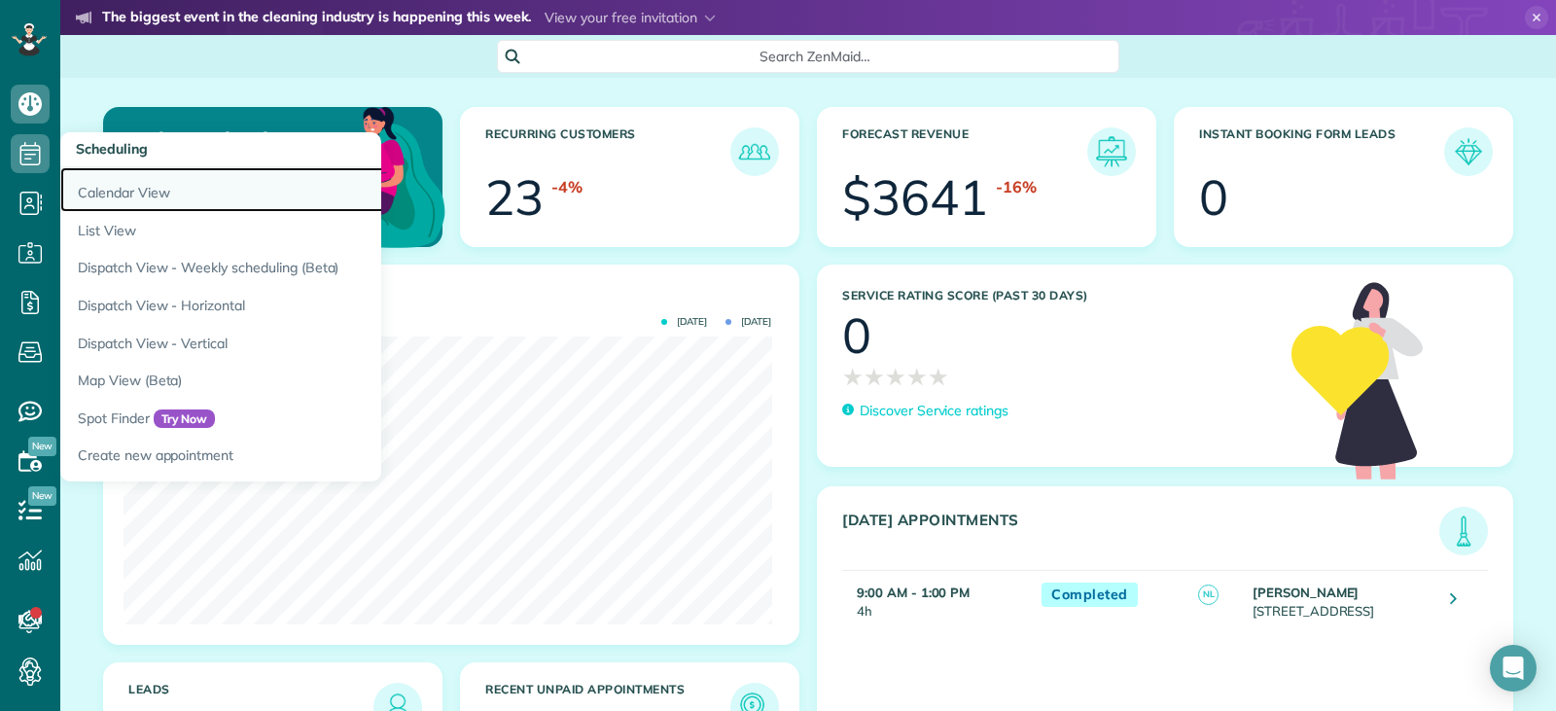 This screenshot has width=1556, height=711. Describe the element at coordinates (1016, 187) in the screenshot. I see `div: -16%` at that location.